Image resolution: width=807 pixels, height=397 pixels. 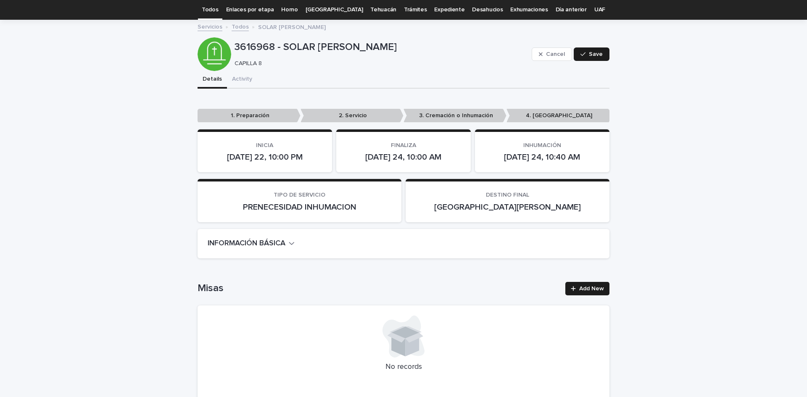 I want to click on span: DESTINO FINAL, so click(x=507, y=195).